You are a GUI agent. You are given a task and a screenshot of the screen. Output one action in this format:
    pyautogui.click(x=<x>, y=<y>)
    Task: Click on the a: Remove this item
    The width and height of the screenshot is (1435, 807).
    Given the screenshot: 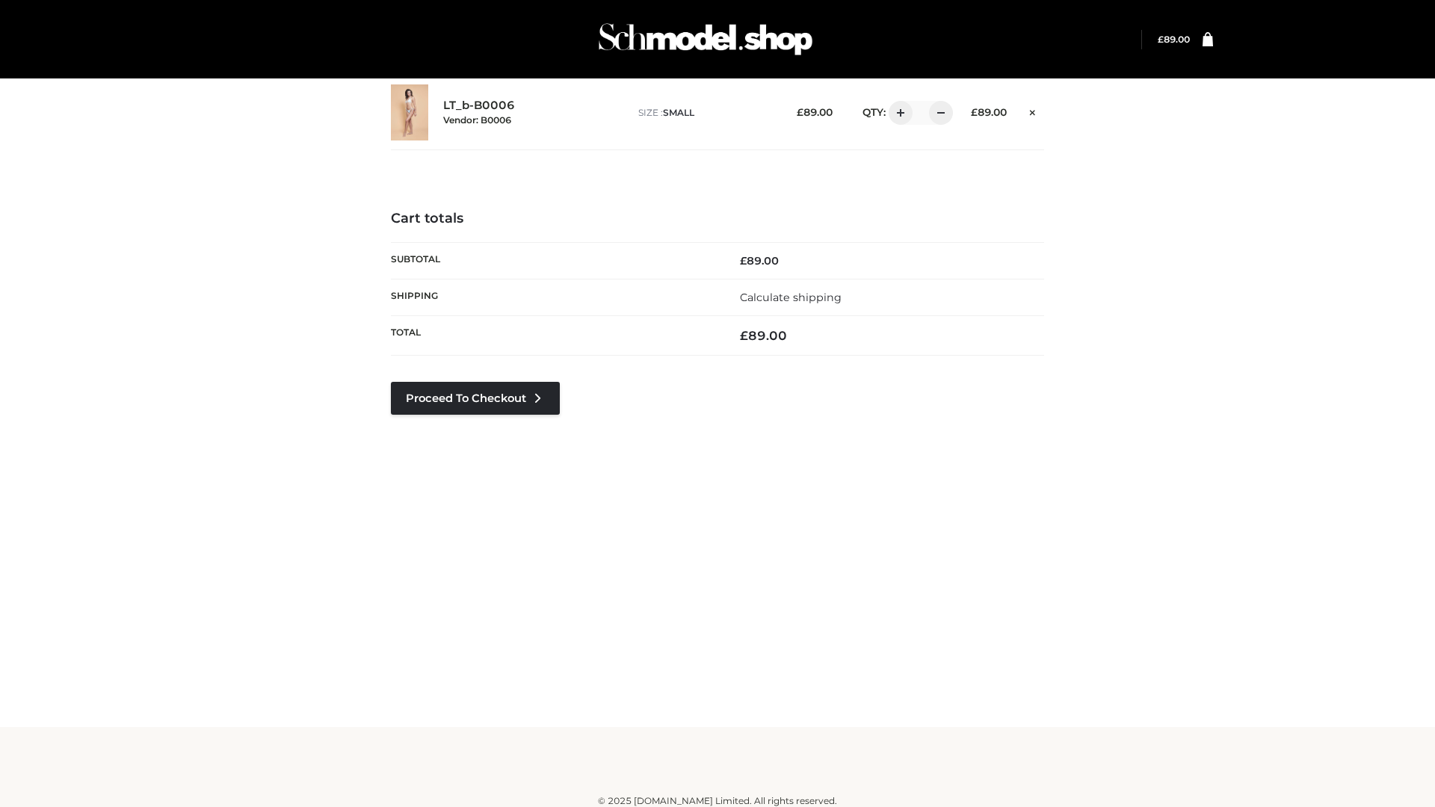 What is the action you would take?
    pyautogui.click(x=1033, y=111)
    